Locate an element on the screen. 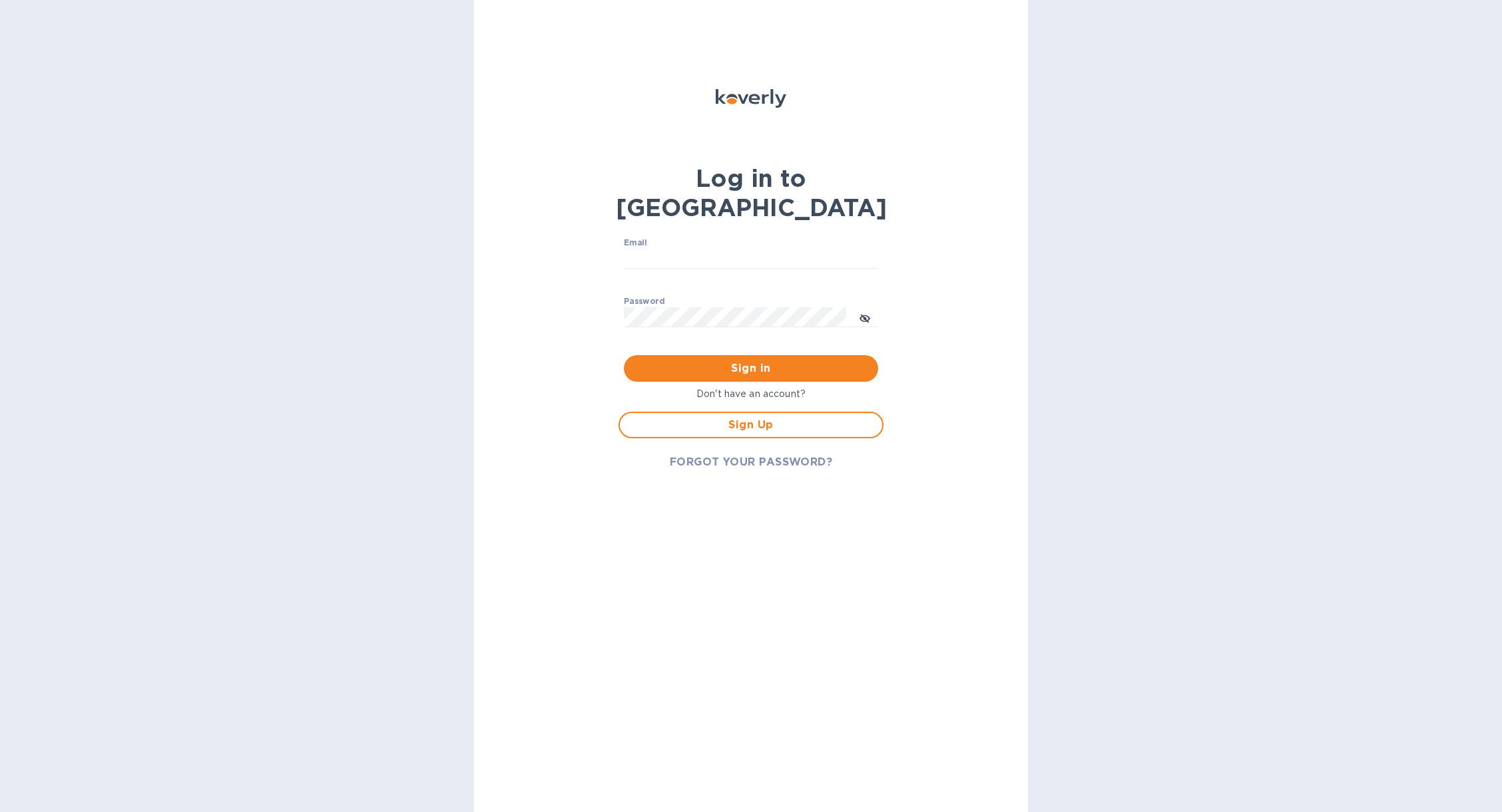 This screenshot has width=1502, height=812. button: Sign Up is located at coordinates (751, 425).